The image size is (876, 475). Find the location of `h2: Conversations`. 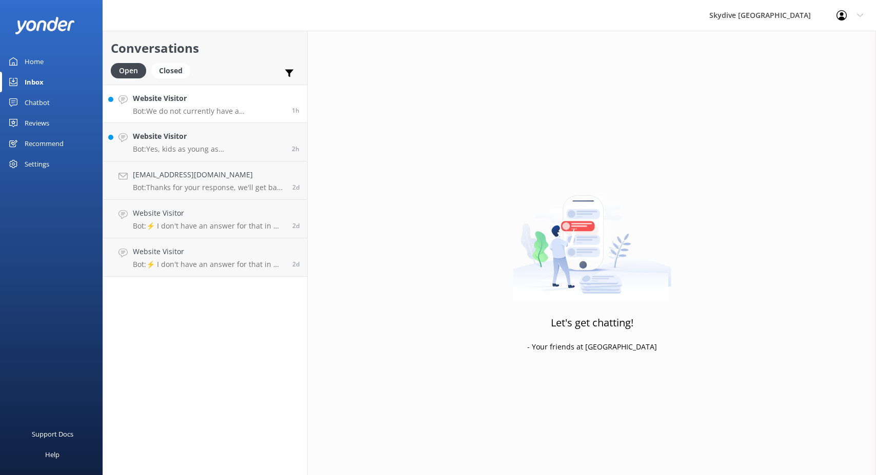

h2: Conversations is located at coordinates (205, 48).